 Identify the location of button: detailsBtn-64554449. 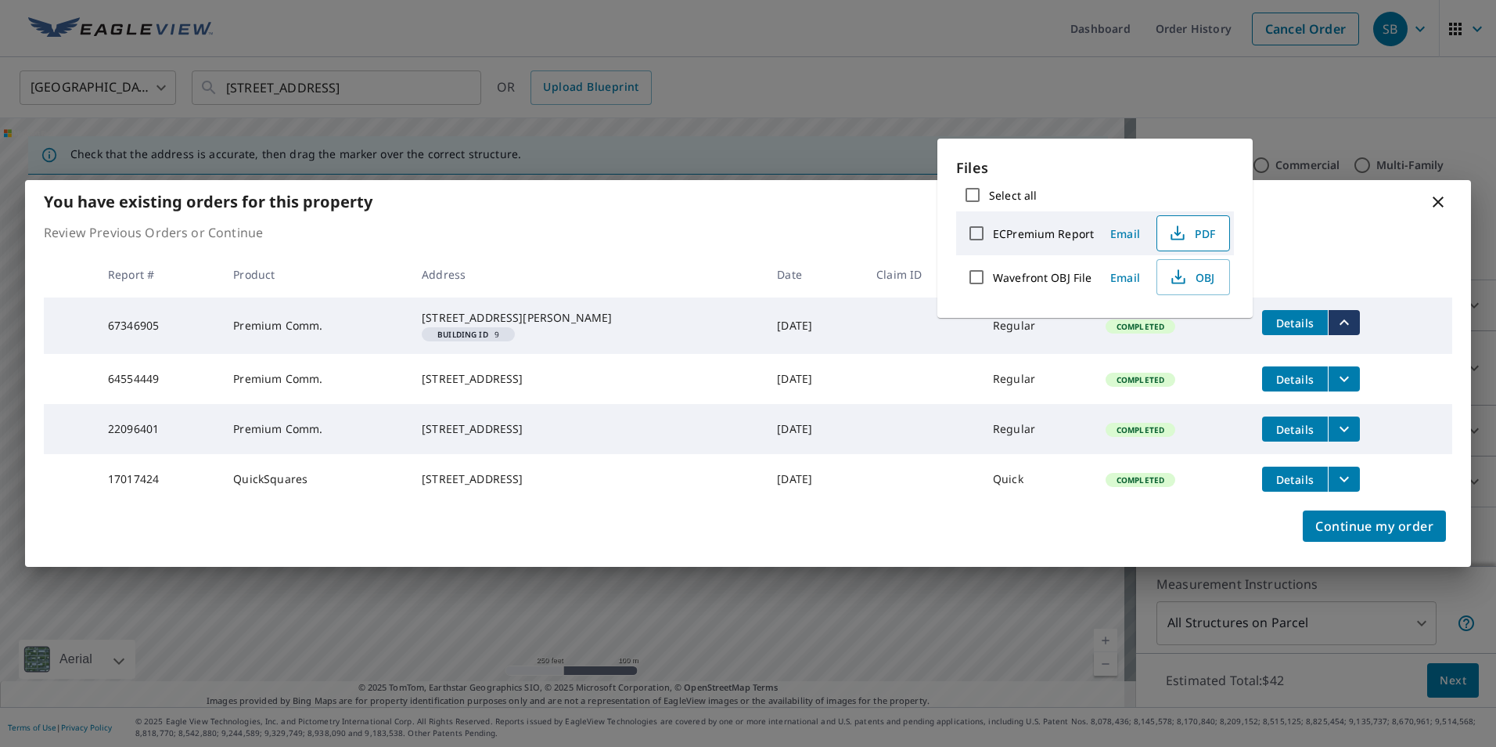
(1295, 379).